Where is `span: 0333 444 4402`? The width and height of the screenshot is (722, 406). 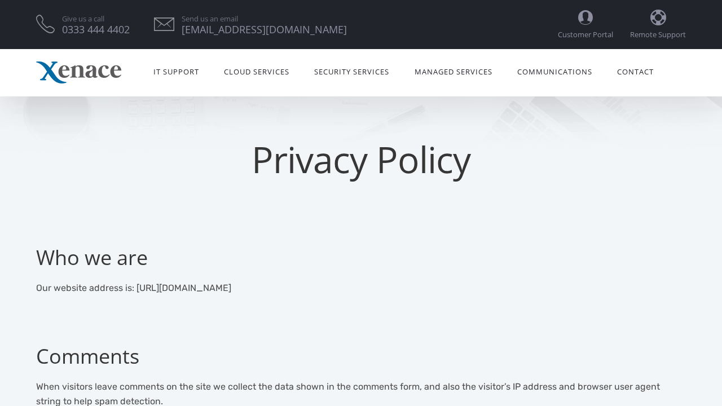 span: 0333 444 4402 is located at coordinates (96, 29).